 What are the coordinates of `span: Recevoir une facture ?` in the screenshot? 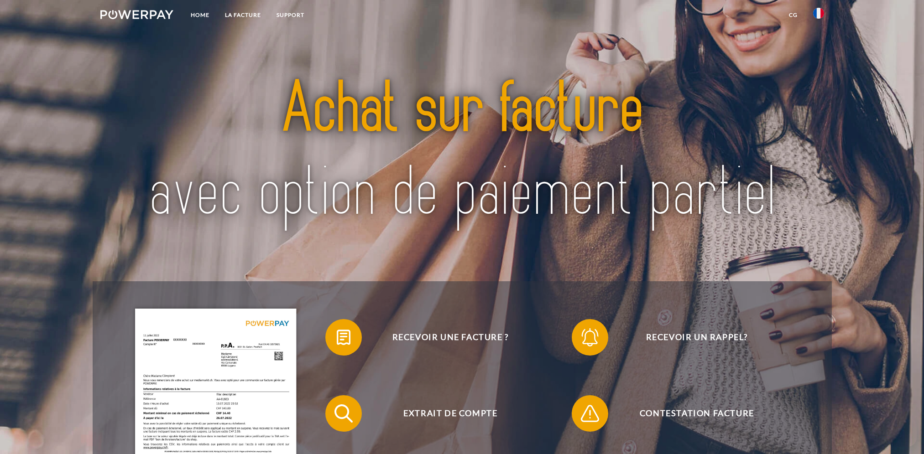 It's located at (450, 338).